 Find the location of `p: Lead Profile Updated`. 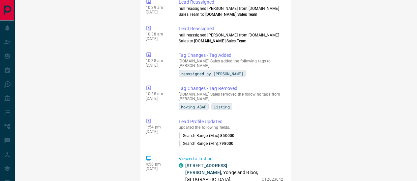

p: Lead Profile Updated is located at coordinates (231, 122).